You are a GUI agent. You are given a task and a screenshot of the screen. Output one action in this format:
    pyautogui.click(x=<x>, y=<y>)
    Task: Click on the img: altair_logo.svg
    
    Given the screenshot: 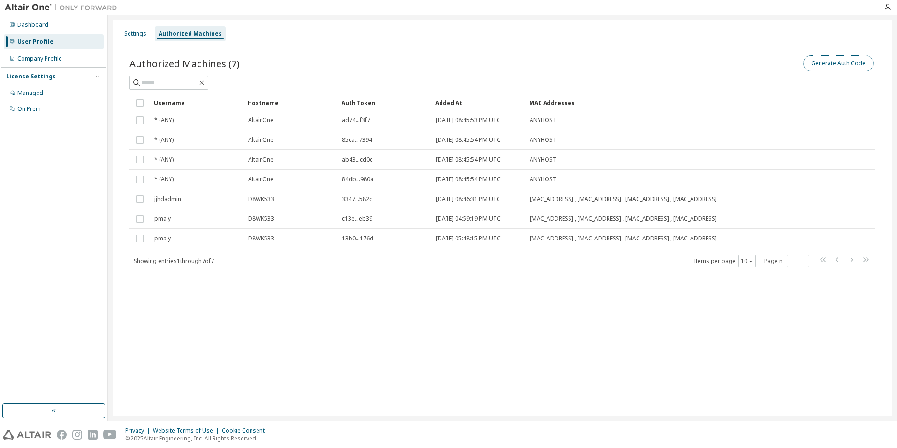 What is the action you would take?
    pyautogui.click(x=27, y=434)
    